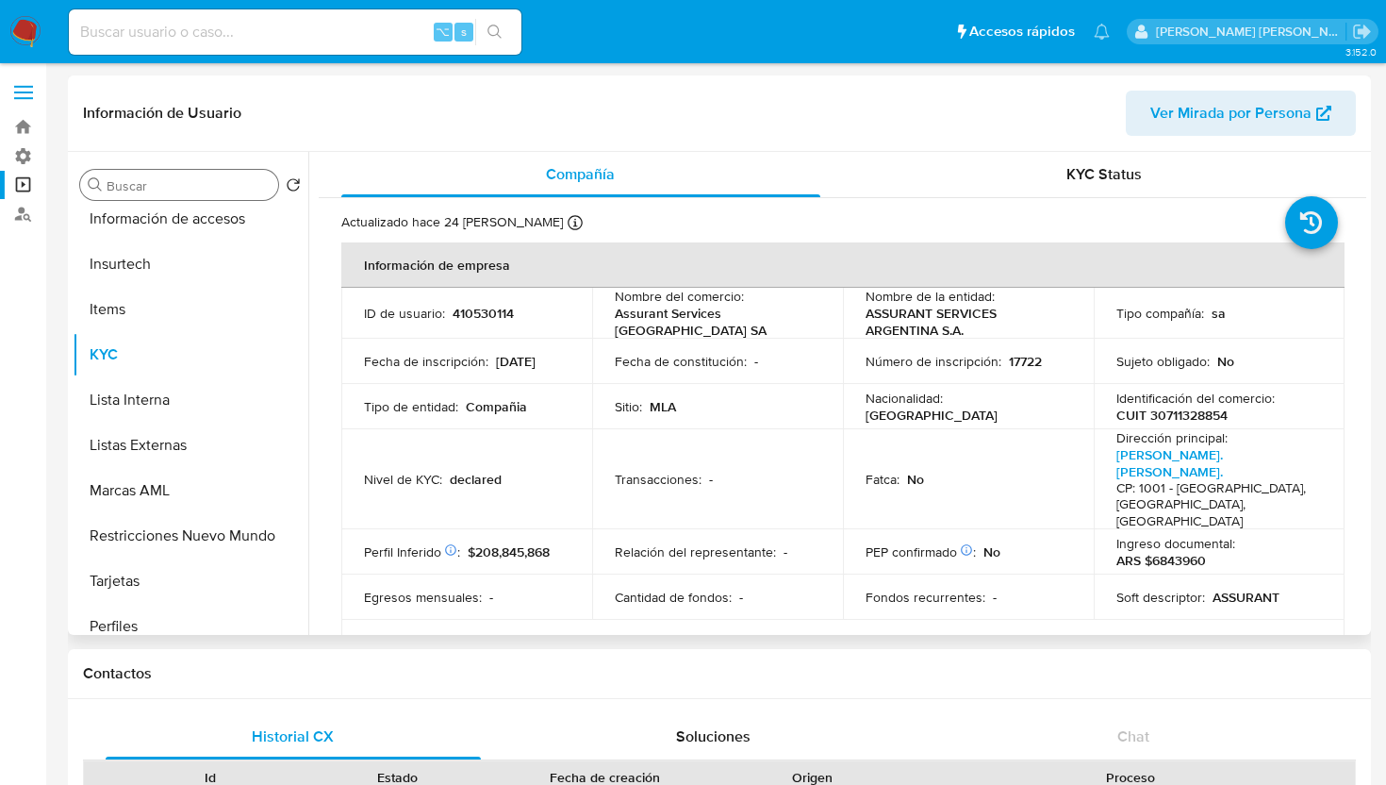 The image size is (1386, 785). I want to click on p: Identificación del comercio :, so click(1196, 398).